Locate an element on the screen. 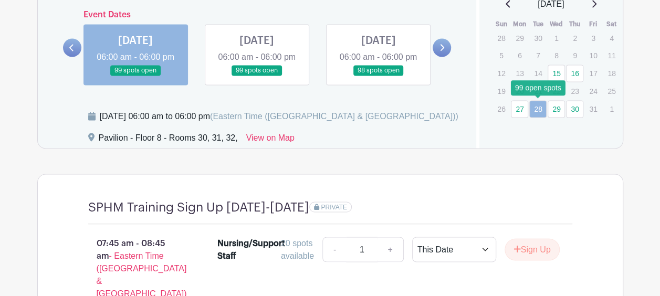 The height and width of the screenshot is (296, 660). p: 25 is located at coordinates (612, 91).